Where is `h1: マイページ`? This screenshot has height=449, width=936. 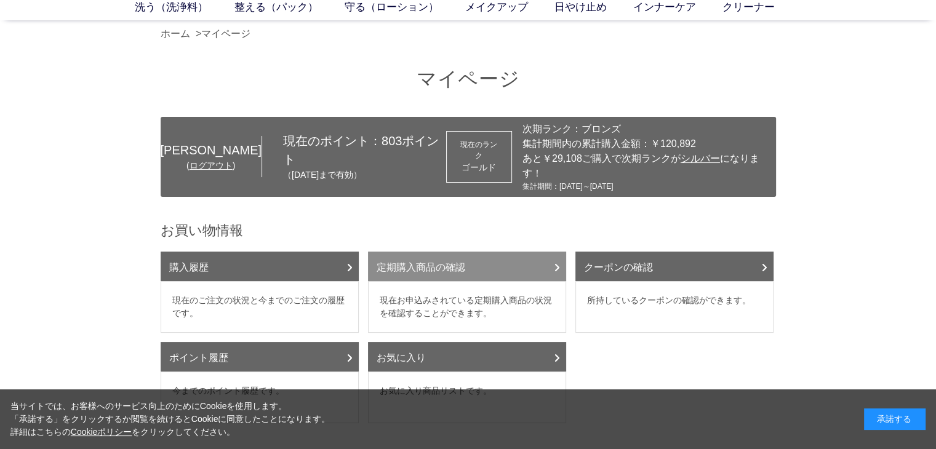 h1: マイページ is located at coordinates (468, 79).